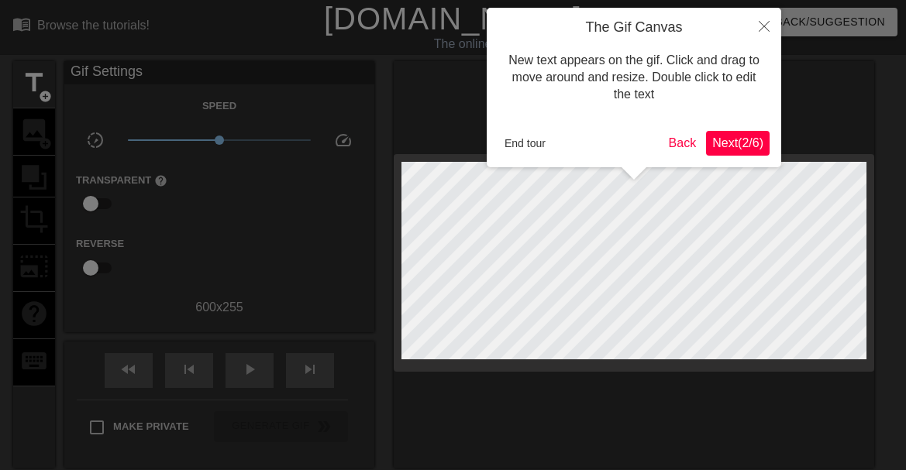  What do you see at coordinates (634, 77) in the screenshot?
I see `div: New text appears on the gif. Click and drag to move around and resize. Double click to edit the text` at bounding box center [634, 77].